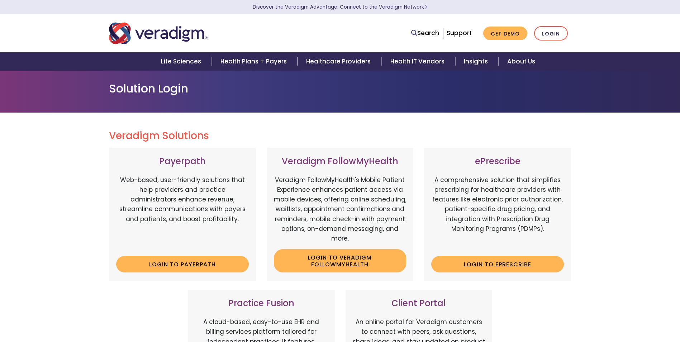 The image size is (680, 342). Describe the element at coordinates (340, 161) in the screenshot. I see `h3: Veradigm FollowMyHealth` at that location.